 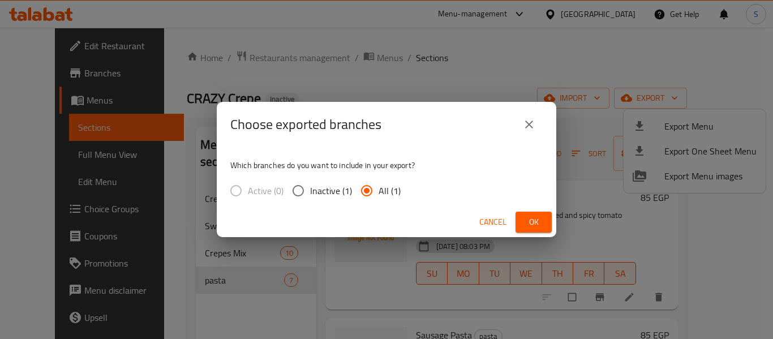 What do you see at coordinates (331, 191) in the screenshot?
I see `span: Inactive (1)` at bounding box center [331, 191].